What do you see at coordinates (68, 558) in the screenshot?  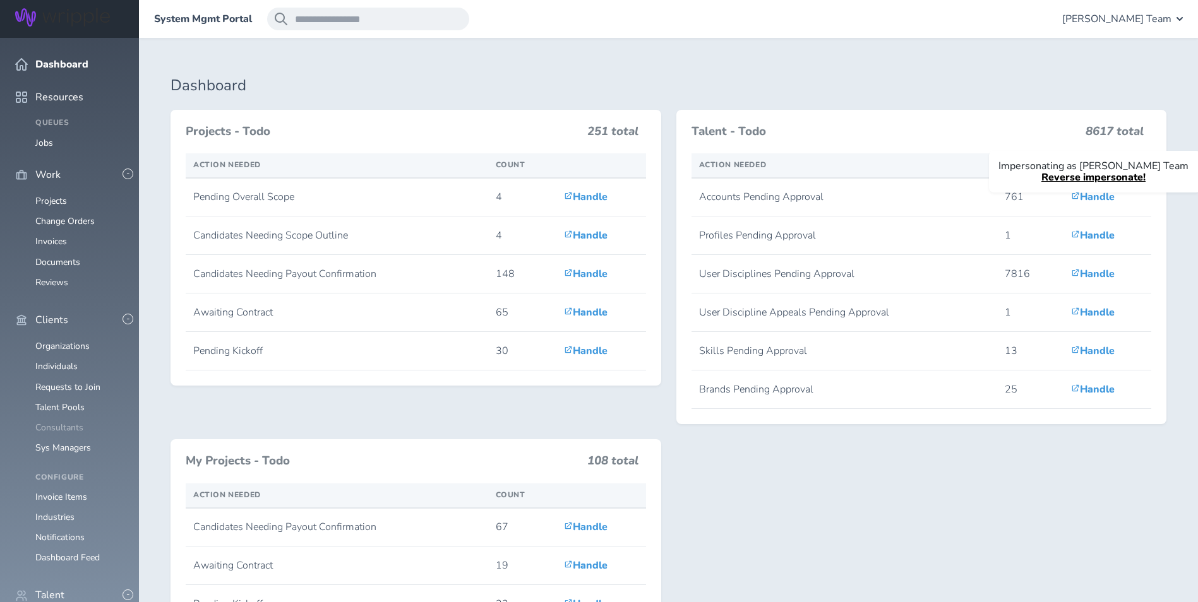 I see `a: Dashboard Feed` at bounding box center [68, 558].